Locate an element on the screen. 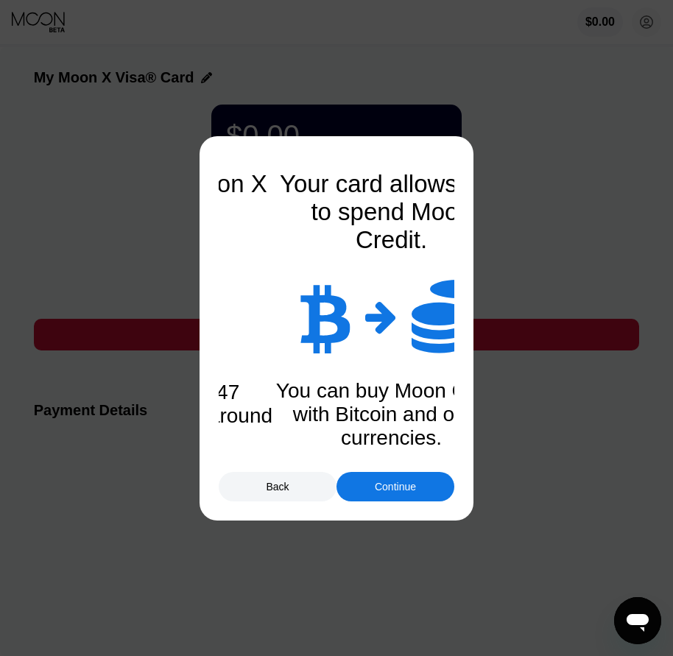  div: You can buy Moon Credit with Bitcoin and other currencies. is located at coordinates (391, 414).